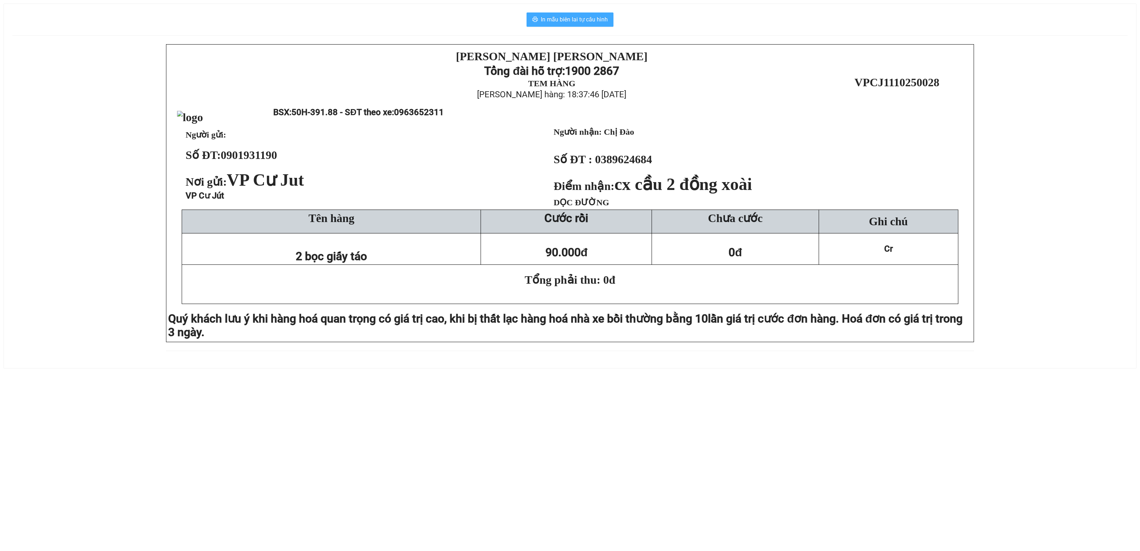  Describe the element at coordinates (624, 159) in the screenshot. I see `span: 0389624684` at that location.